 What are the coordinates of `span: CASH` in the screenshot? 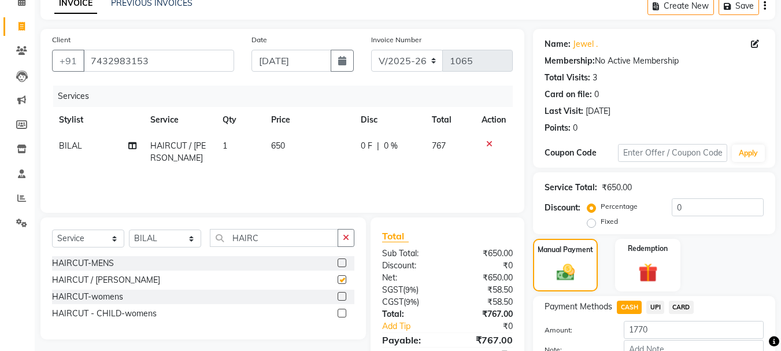 It's located at (629, 307).